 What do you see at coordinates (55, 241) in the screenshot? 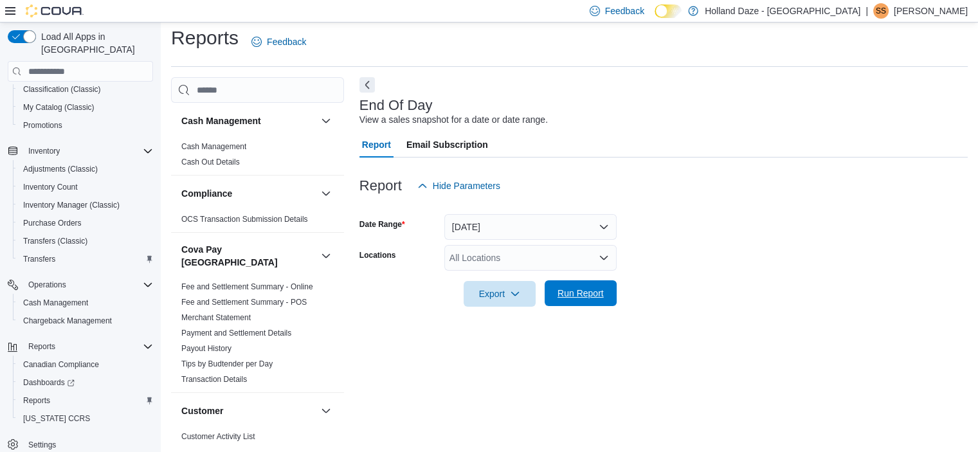
I see `span: Transfers (Classic)` at bounding box center [55, 241].